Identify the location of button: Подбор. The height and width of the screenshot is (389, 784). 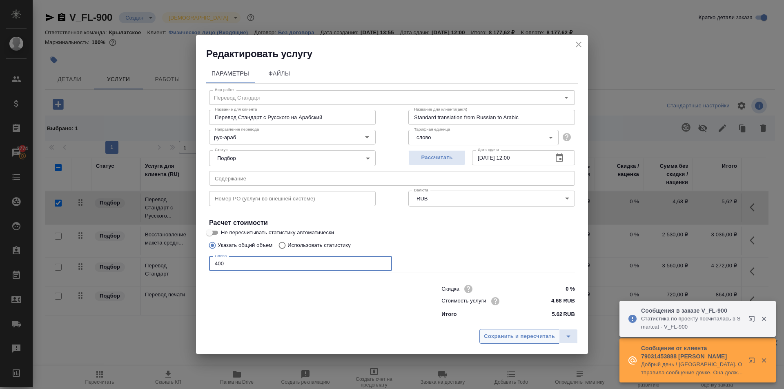
(227, 158).